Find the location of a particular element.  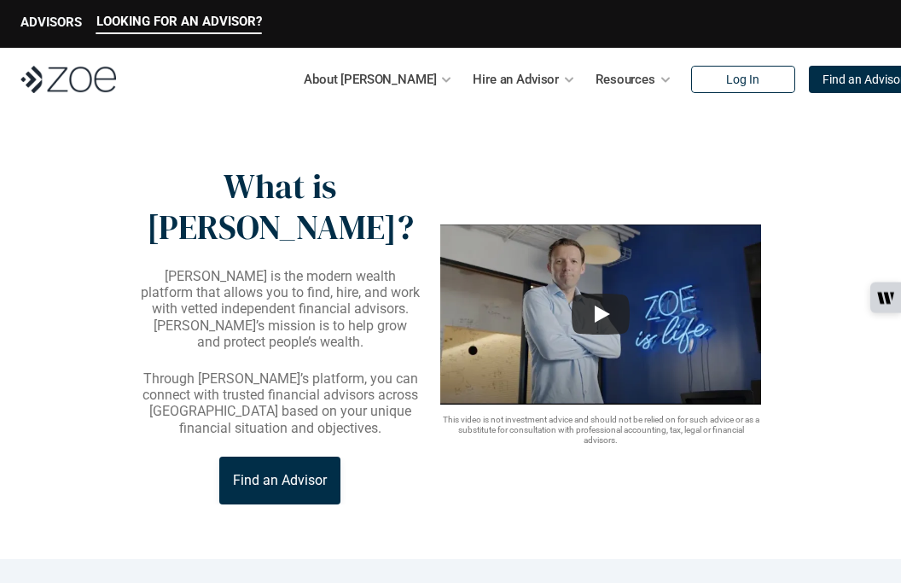

p: Resources is located at coordinates (626, 79).